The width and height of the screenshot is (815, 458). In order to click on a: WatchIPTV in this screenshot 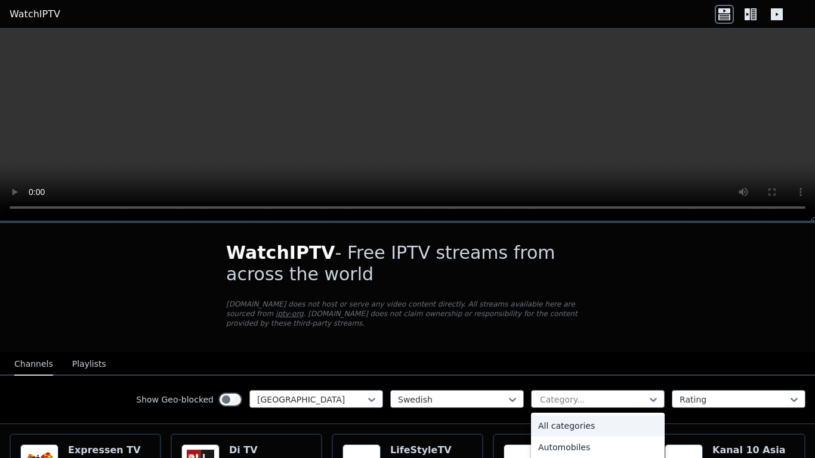, I will do `click(35, 14)`.